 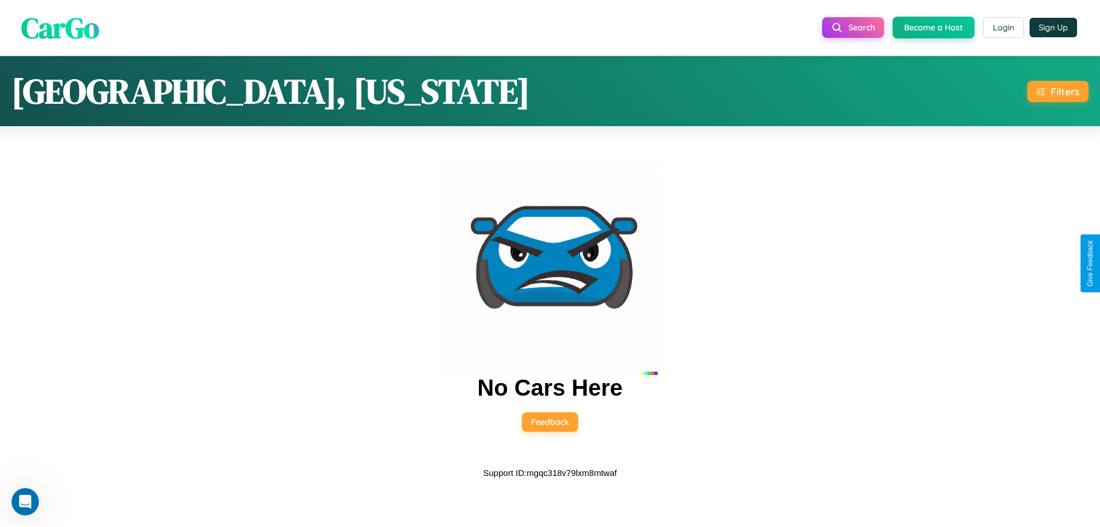 I want to click on button: Search, so click(x=853, y=28).